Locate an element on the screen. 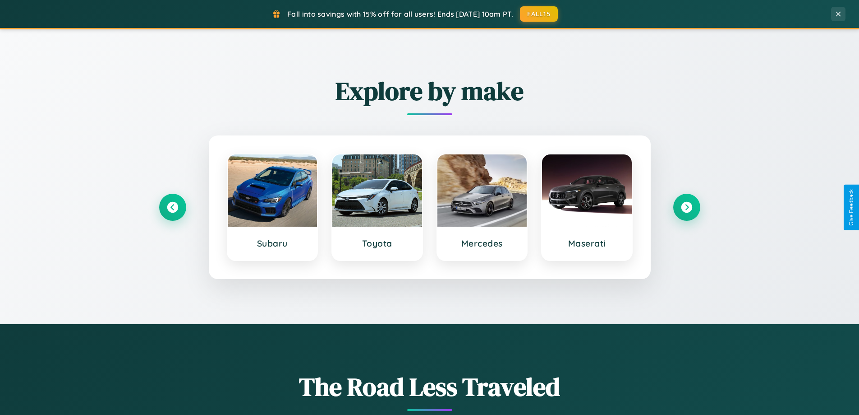 The width and height of the screenshot is (859, 415). h1: The Road Less Traveled is located at coordinates (430, 386).